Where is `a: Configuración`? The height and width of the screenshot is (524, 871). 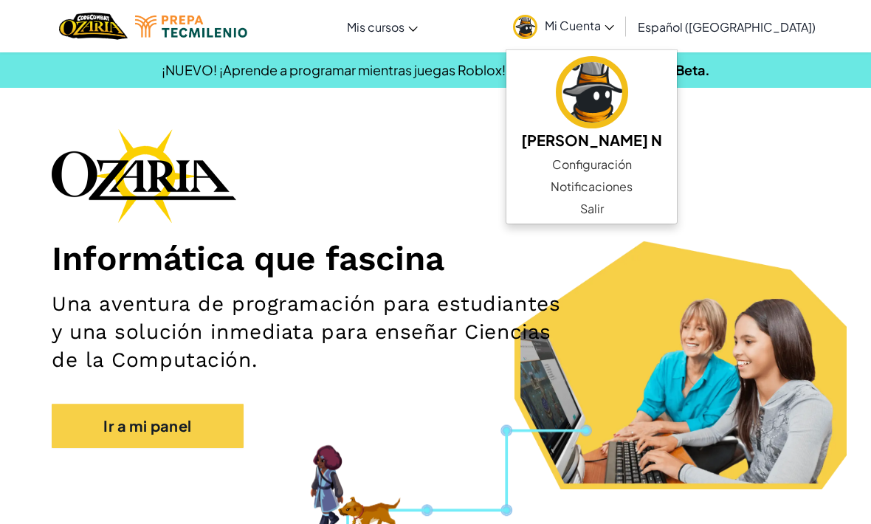 a: Configuración is located at coordinates (591, 165).